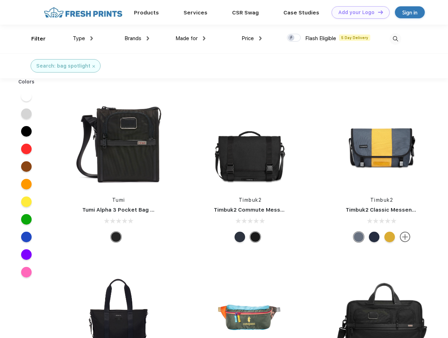 The image size is (448, 338). Describe the element at coordinates (255, 237) in the screenshot. I see `div: Eco Black` at that location.